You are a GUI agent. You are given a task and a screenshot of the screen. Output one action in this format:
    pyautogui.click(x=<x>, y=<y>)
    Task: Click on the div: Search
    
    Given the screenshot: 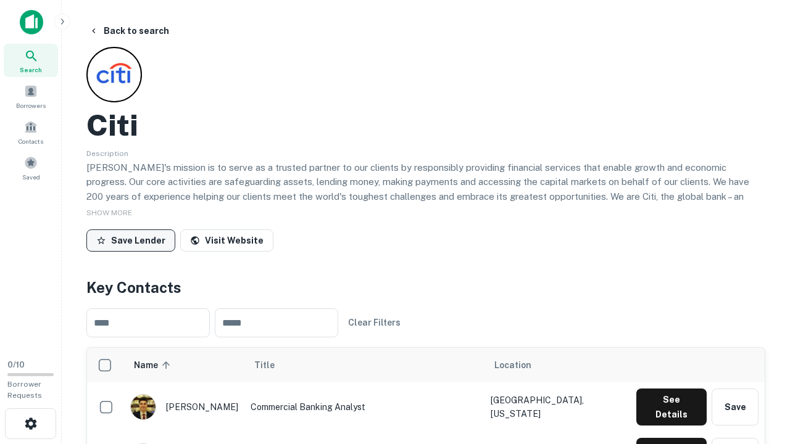 What is the action you would take?
    pyautogui.click(x=31, y=60)
    